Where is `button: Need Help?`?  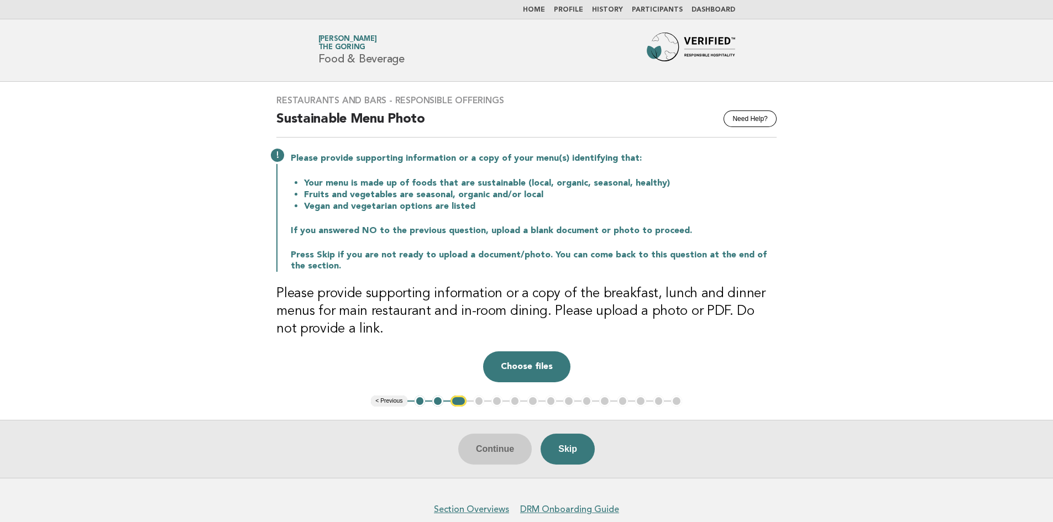
button: Need Help? is located at coordinates (749, 119).